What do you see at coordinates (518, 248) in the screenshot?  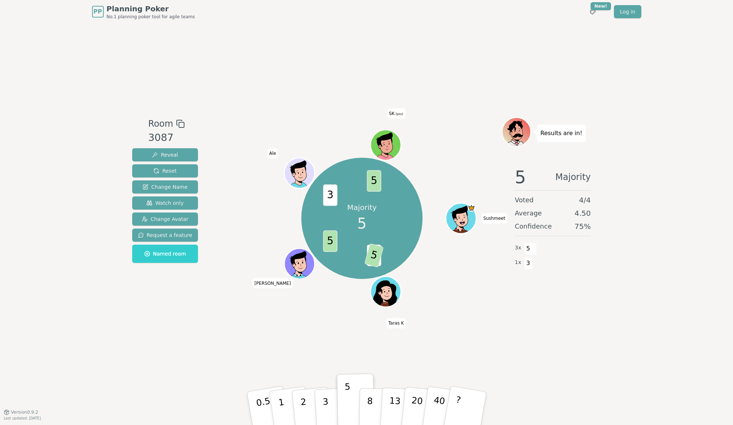 I see `span: 3 x` at bounding box center [518, 248].